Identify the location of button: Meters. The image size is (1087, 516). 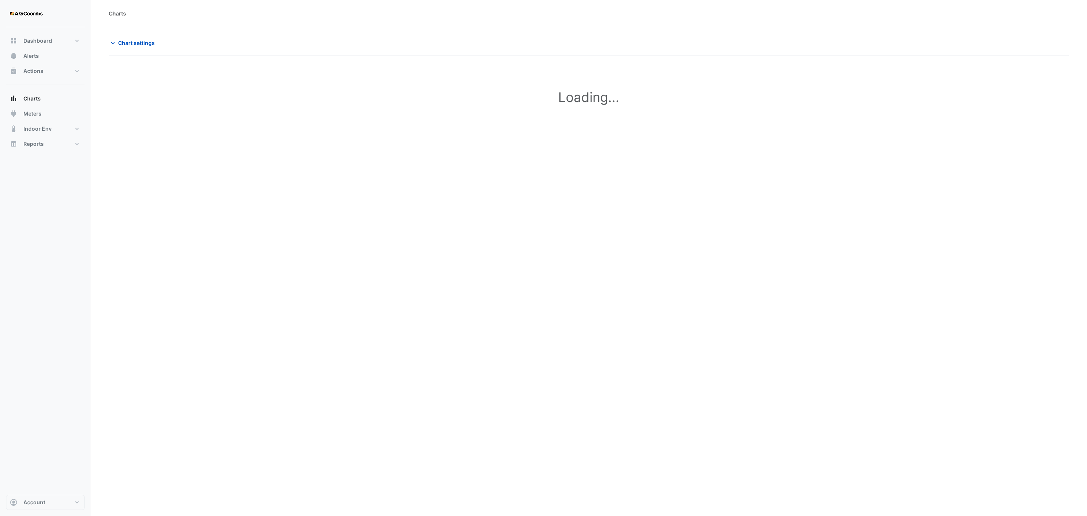
(45, 114).